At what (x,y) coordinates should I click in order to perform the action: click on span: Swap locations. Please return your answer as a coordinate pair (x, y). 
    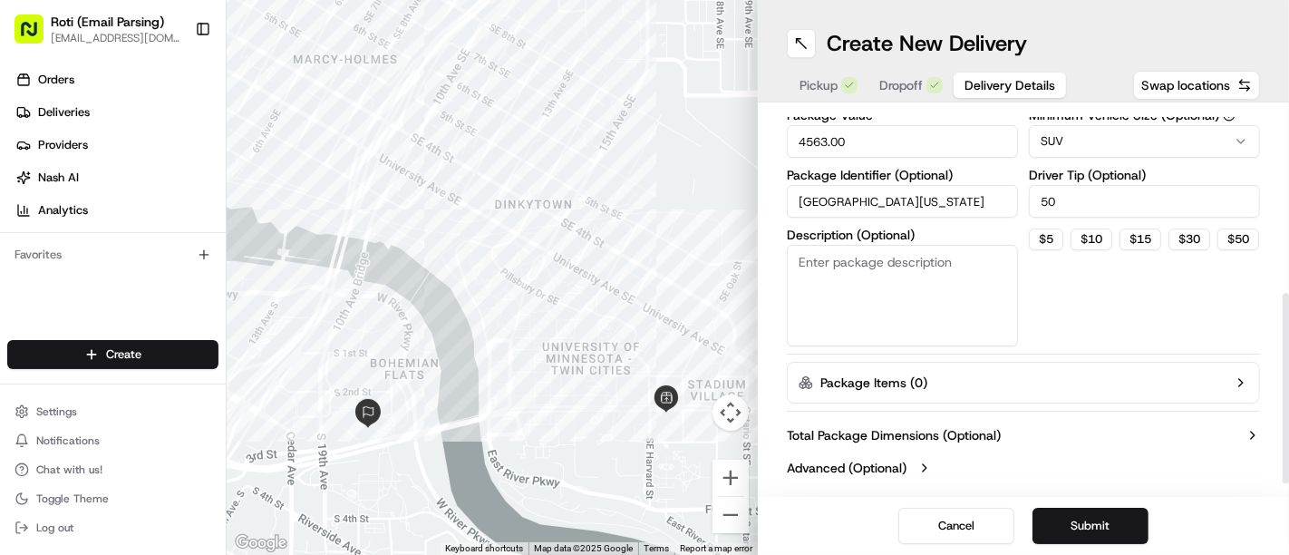
    Looking at the image, I should click on (1186, 85).